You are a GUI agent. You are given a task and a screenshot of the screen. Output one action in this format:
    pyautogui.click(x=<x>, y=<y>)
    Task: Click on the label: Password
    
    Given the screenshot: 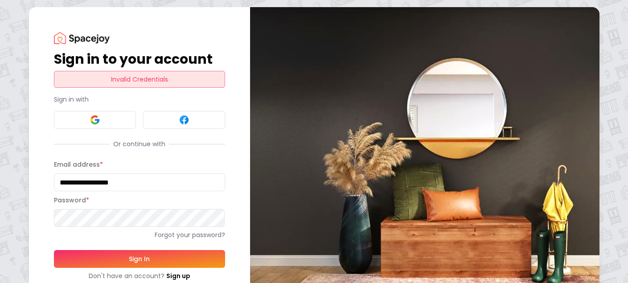 What is the action you would take?
    pyautogui.click(x=71, y=200)
    